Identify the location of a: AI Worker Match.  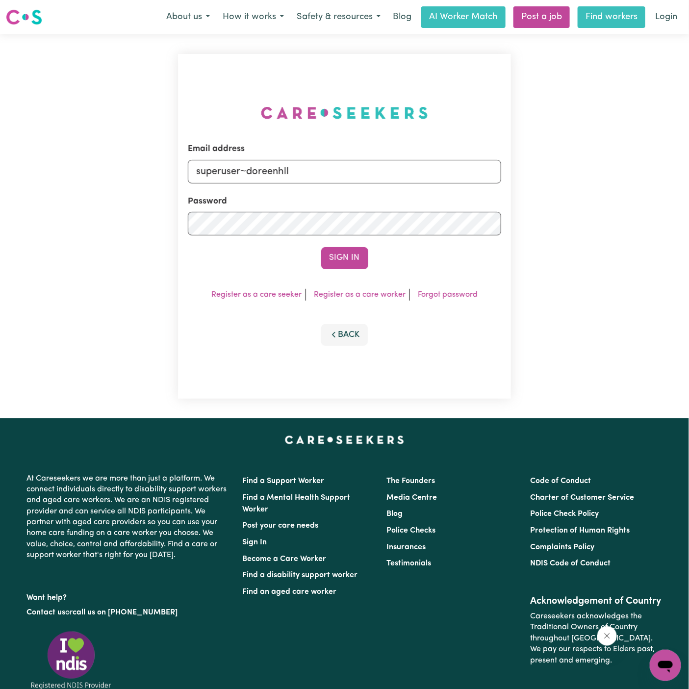
(464, 17).